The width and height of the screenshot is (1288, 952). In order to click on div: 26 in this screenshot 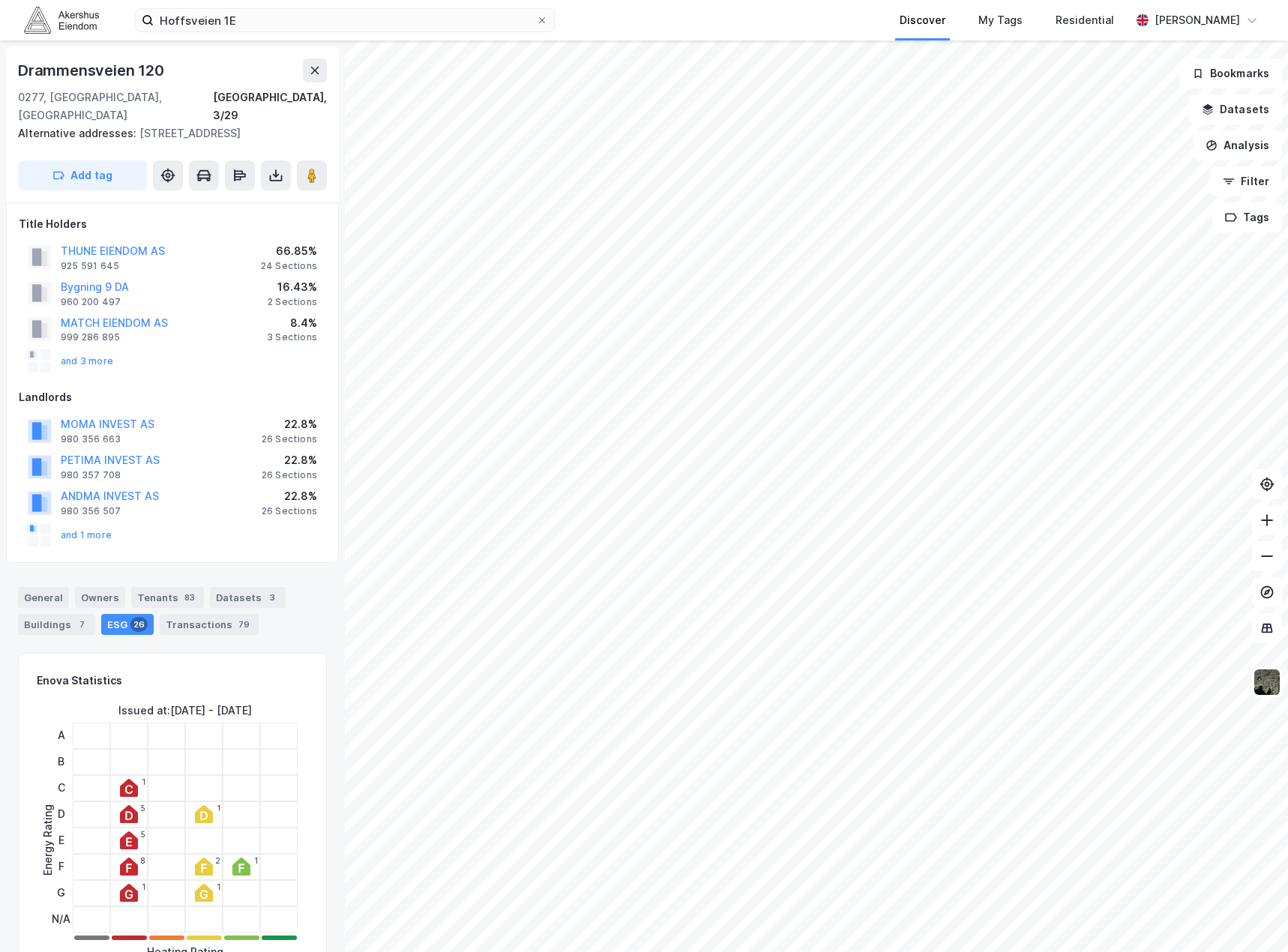, I will do `click(139, 625)`.